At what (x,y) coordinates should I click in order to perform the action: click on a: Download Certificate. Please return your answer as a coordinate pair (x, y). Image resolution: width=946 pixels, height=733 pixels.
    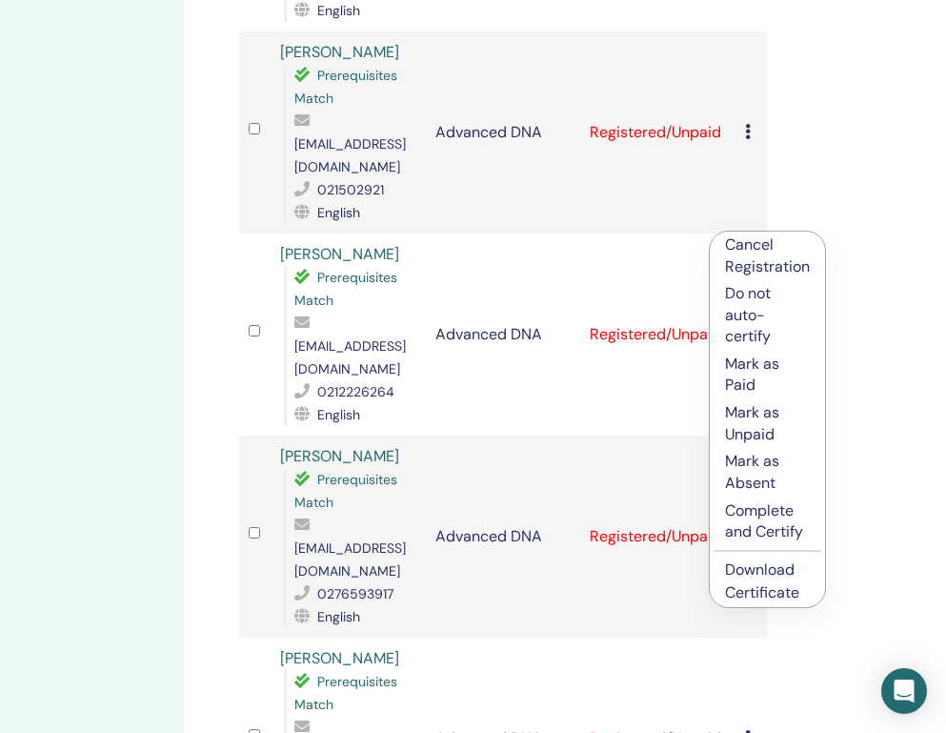
    Looking at the image, I should click on (763, 580).